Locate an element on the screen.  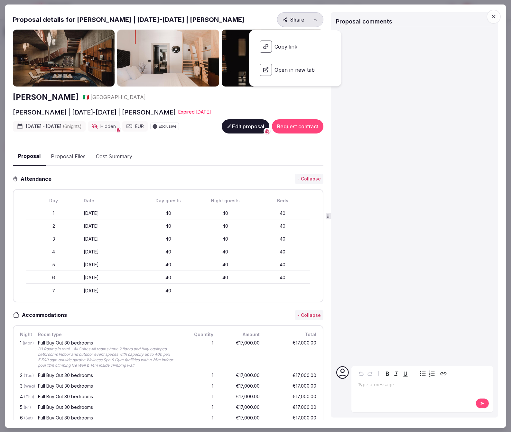
span: Open in new tab is located at coordinates (295, 70).